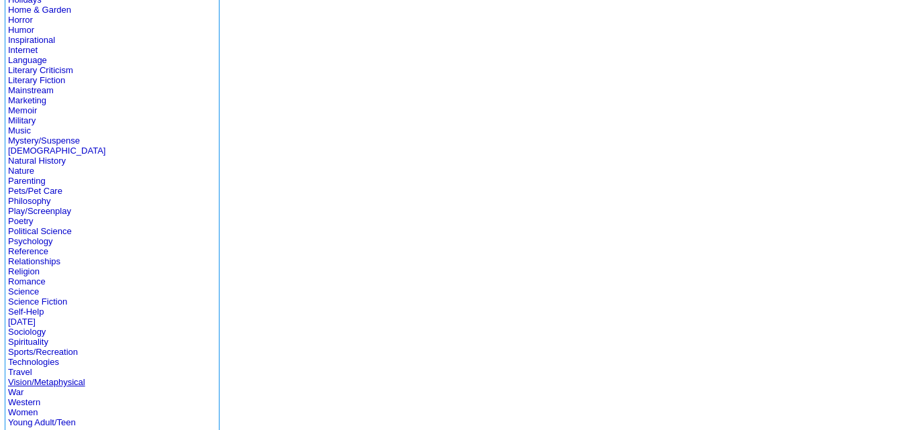 The height and width of the screenshot is (430, 907). I want to click on a: Mainstream, so click(31, 90).